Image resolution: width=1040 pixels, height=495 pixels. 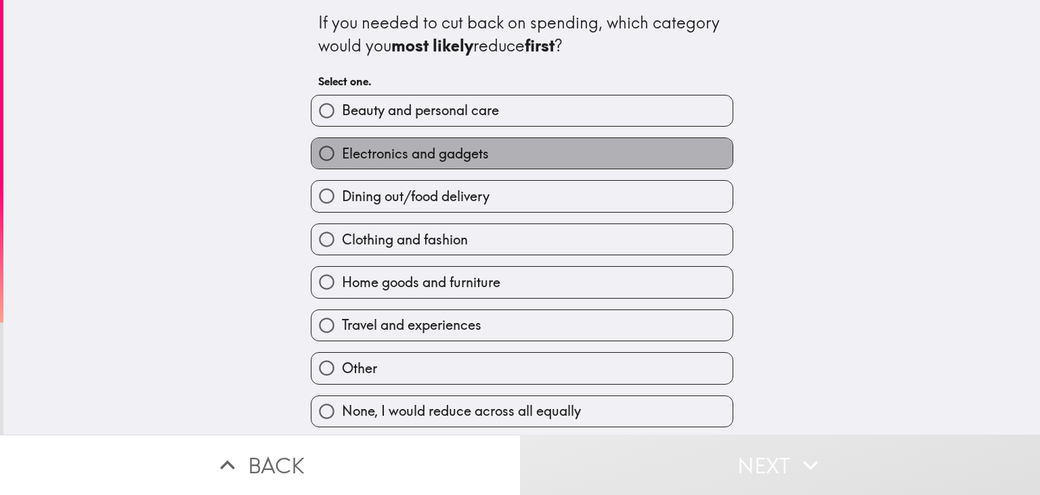 I want to click on span: Home goods and furniture, so click(x=421, y=282).